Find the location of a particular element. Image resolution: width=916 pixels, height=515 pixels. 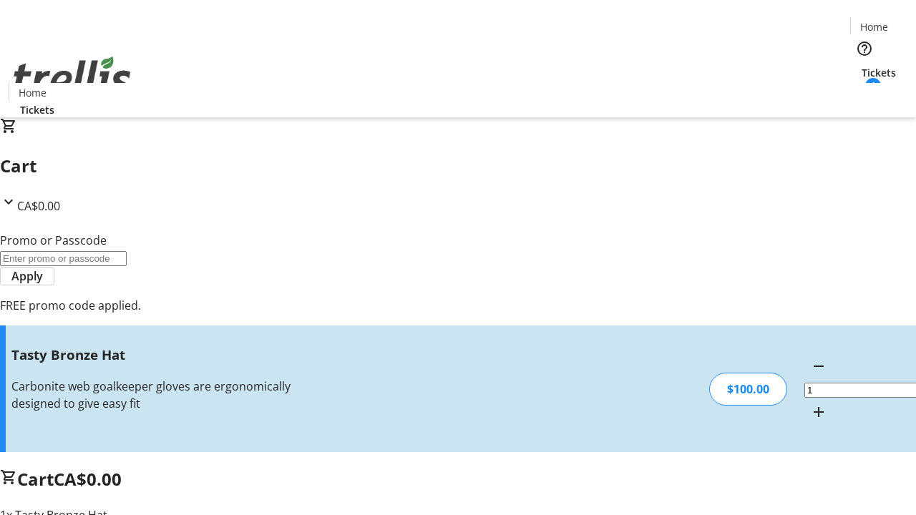

h3: Tasty Bronze Hat is located at coordinates (167, 355).